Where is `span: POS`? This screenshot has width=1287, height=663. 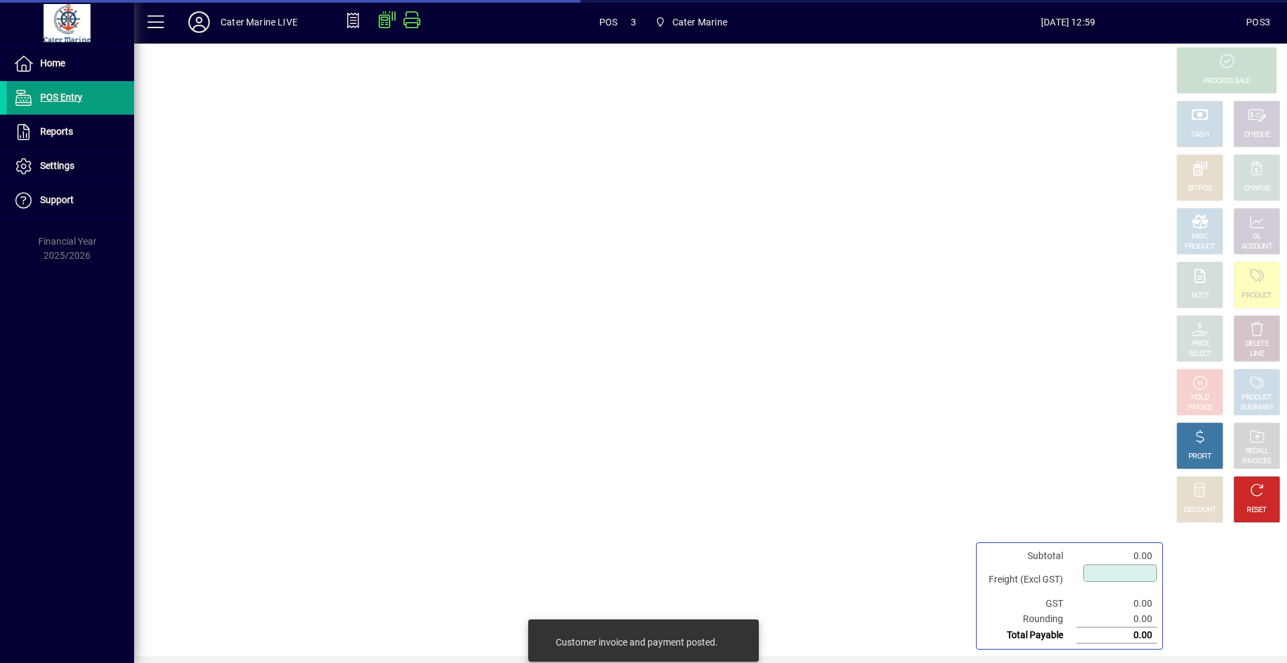 span: POS is located at coordinates (609, 22).